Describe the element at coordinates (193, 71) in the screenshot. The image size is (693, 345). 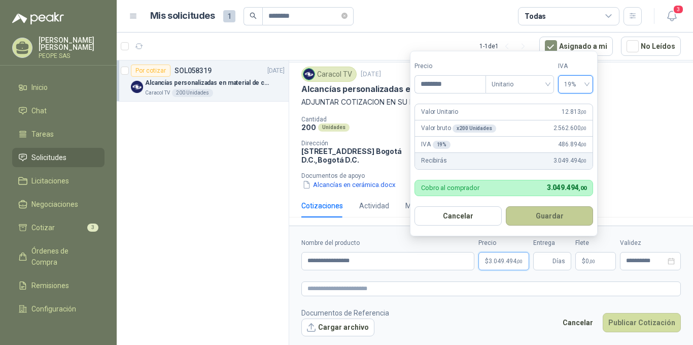
I see `p: SOL058319` at that location.